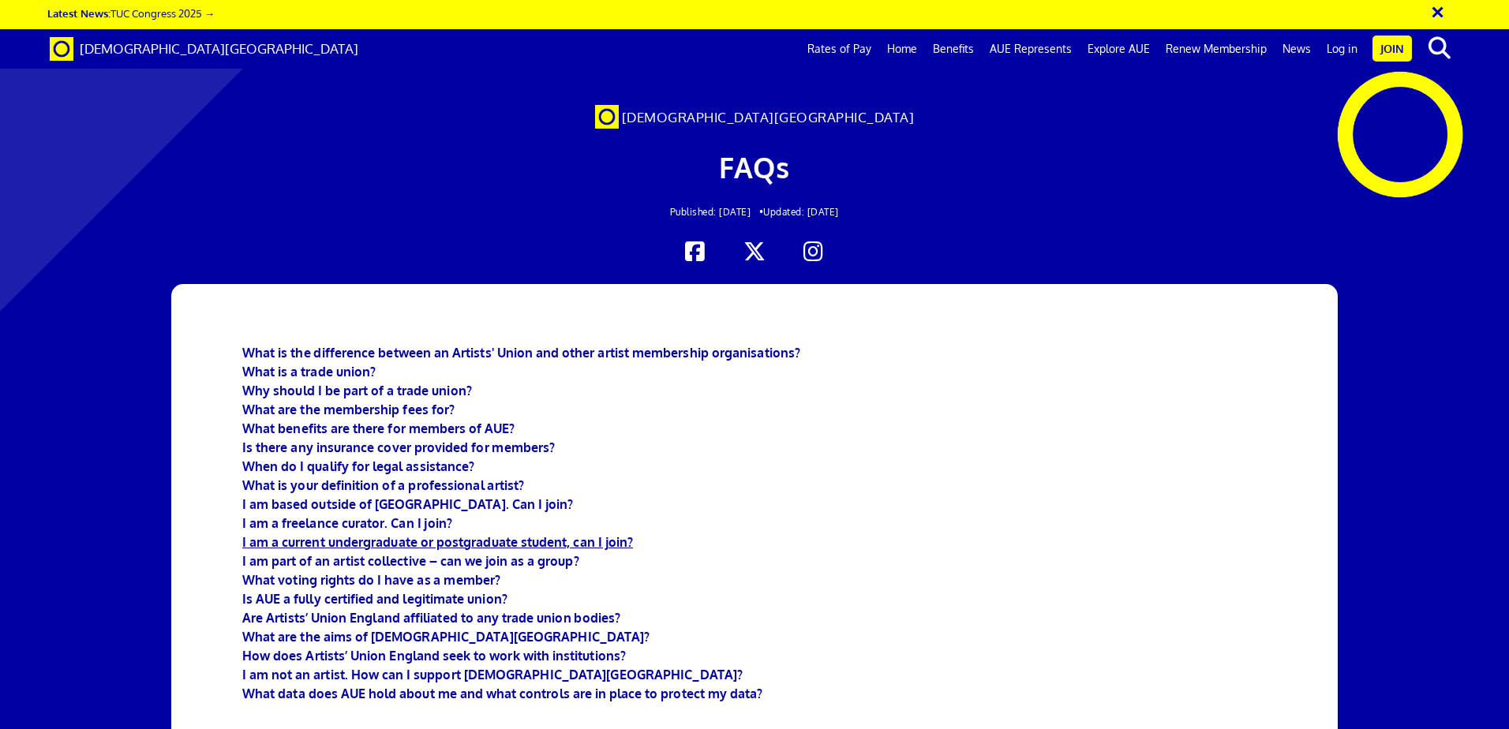 This screenshot has height=729, width=1509. I want to click on b: Are Artists’ Union England affiliated to any trade union bodies?, so click(431, 618).